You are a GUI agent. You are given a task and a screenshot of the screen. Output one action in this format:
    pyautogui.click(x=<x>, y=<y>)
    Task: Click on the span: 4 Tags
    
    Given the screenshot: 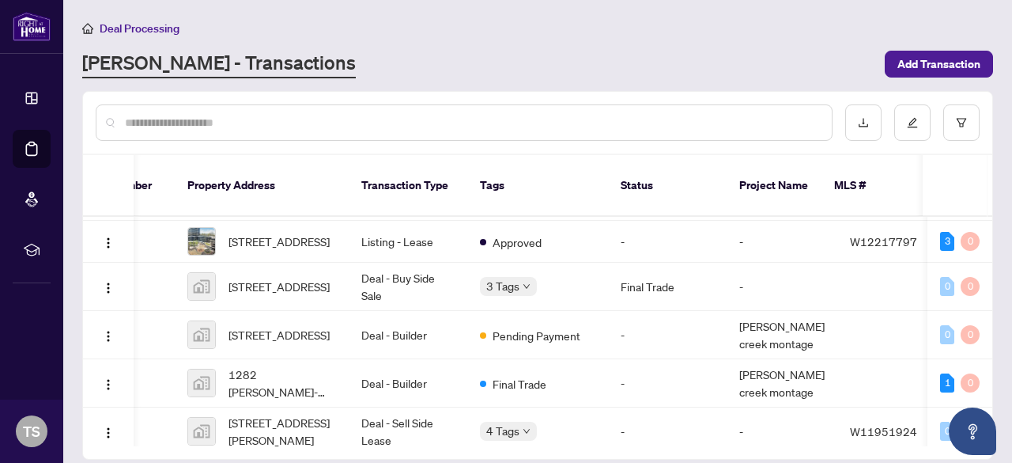 What is the action you would take?
    pyautogui.click(x=503, y=430)
    